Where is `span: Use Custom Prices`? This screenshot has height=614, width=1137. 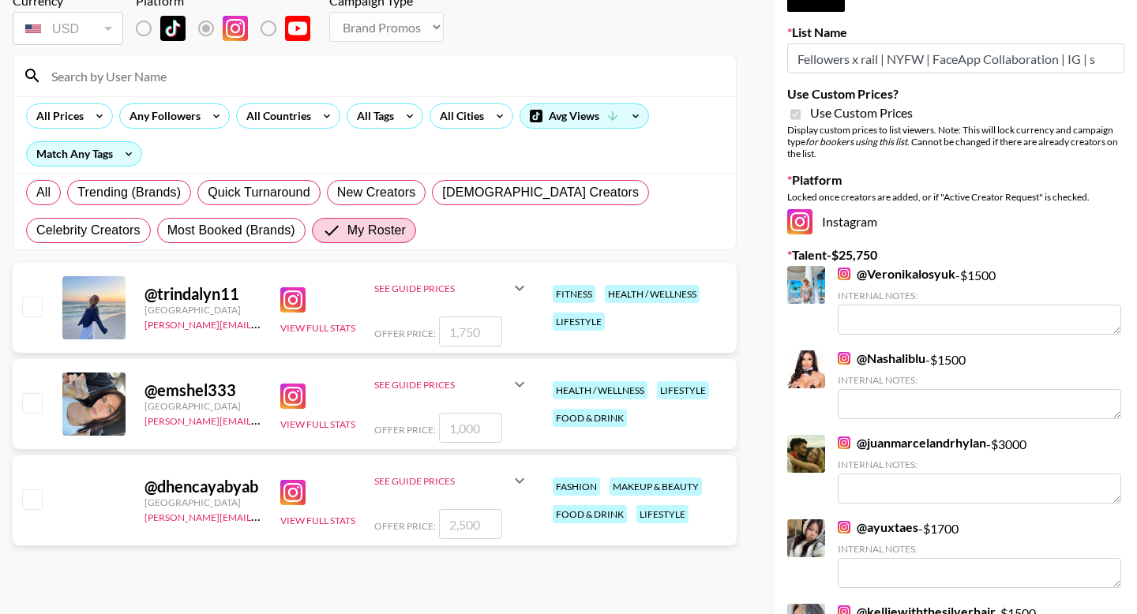 span: Use Custom Prices is located at coordinates (861, 113).